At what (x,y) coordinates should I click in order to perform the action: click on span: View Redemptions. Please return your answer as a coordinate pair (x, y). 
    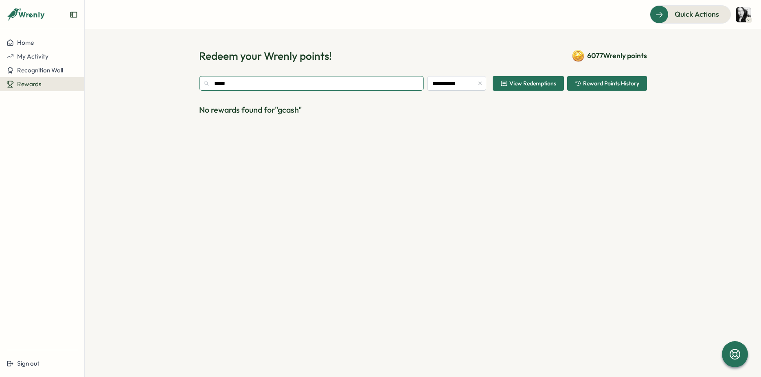
    Looking at the image, I should click on (532, 83).